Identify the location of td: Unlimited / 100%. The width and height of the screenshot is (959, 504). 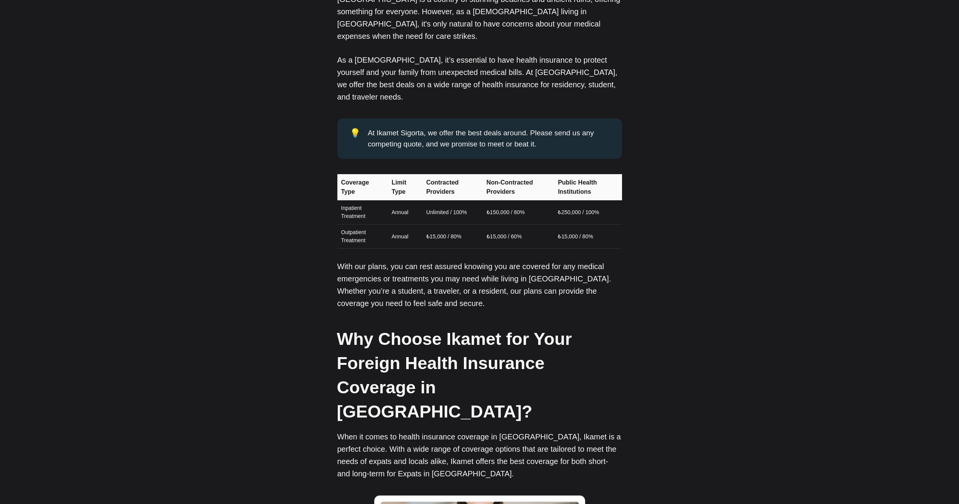
(452, 212).